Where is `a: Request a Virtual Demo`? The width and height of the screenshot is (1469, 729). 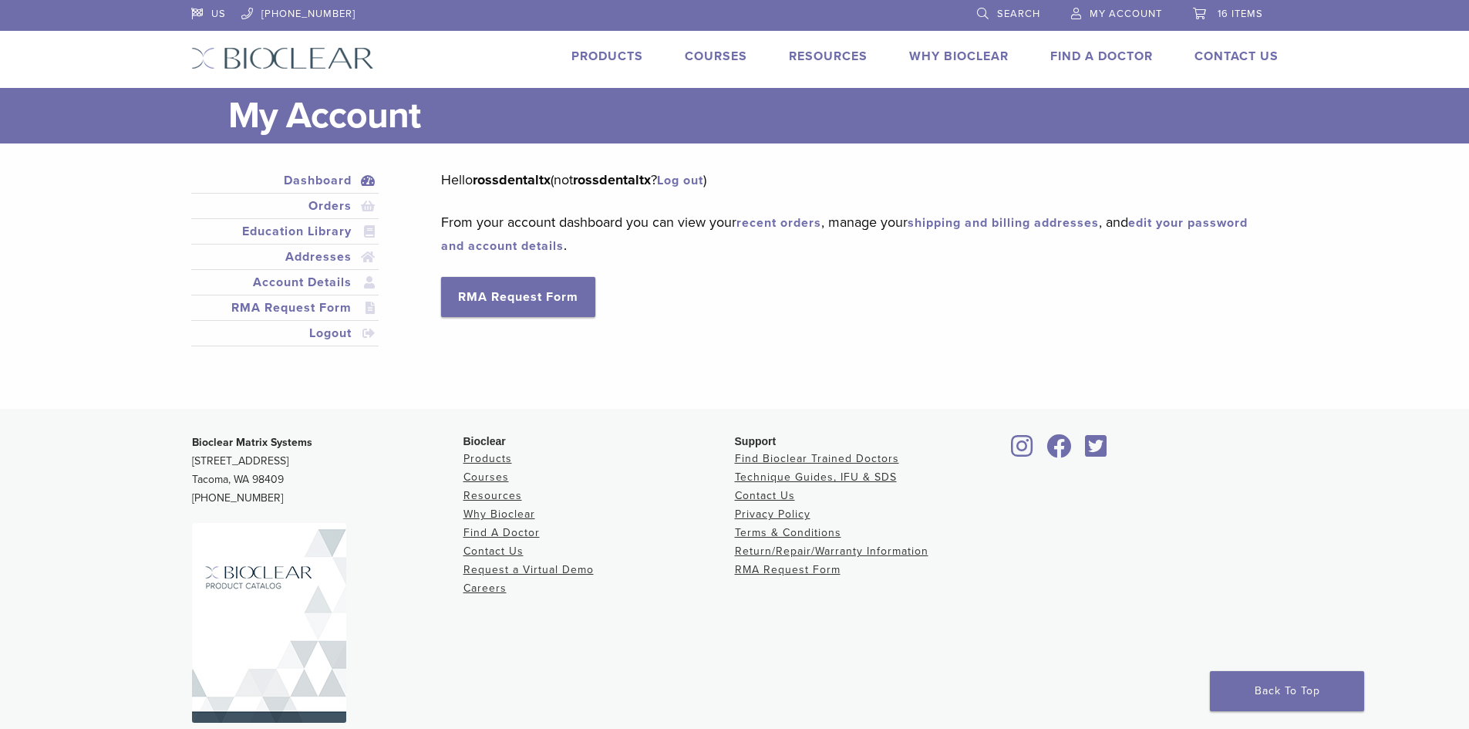 a: Request a Virtual Demo is located at coordinates (528, 569).